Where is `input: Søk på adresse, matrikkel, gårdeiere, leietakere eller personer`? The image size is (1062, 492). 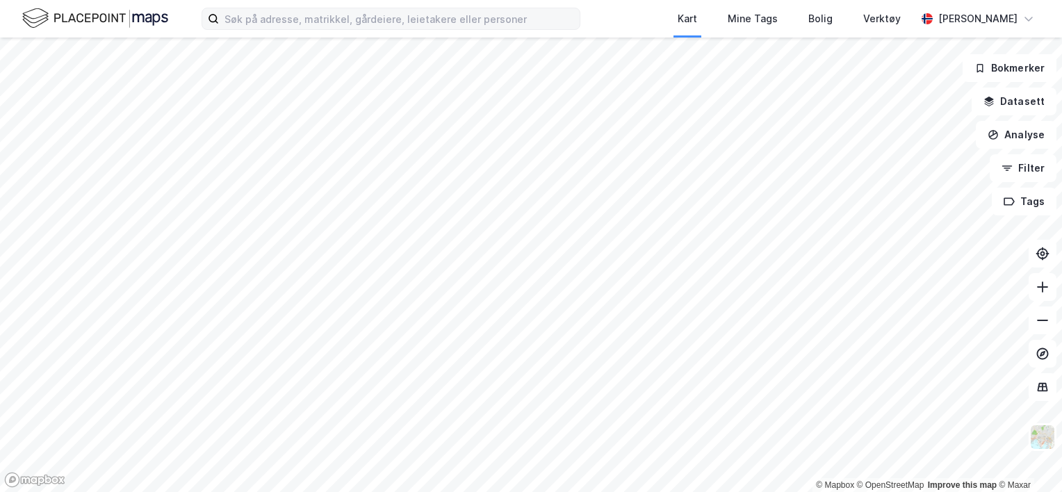
input: Søk på adresse, matrikkel, gårdeiere, leietakere eller personer is located at coordinates (399, 19).